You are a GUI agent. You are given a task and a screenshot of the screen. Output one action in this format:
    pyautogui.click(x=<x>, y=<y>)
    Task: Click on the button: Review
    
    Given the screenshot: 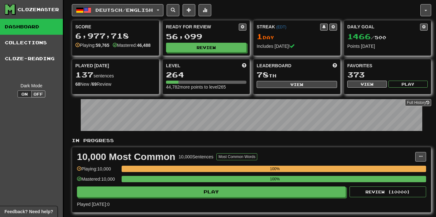 What is the action you would take?
    pyautogui.click(x=206, y=48)
    